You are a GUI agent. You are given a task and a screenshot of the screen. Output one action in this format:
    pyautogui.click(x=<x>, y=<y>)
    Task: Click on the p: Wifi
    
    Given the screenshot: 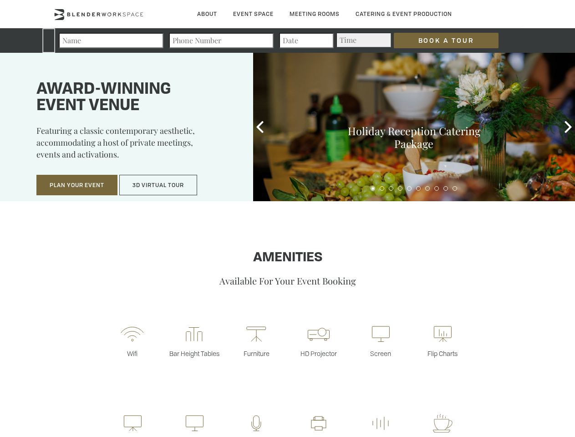 What is the action you would take?
    pyautogui.click(x=132, y=353)
    